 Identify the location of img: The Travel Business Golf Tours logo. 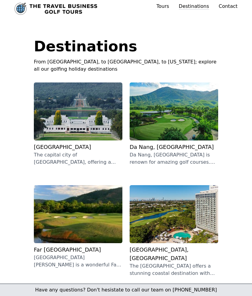
(56, 9).